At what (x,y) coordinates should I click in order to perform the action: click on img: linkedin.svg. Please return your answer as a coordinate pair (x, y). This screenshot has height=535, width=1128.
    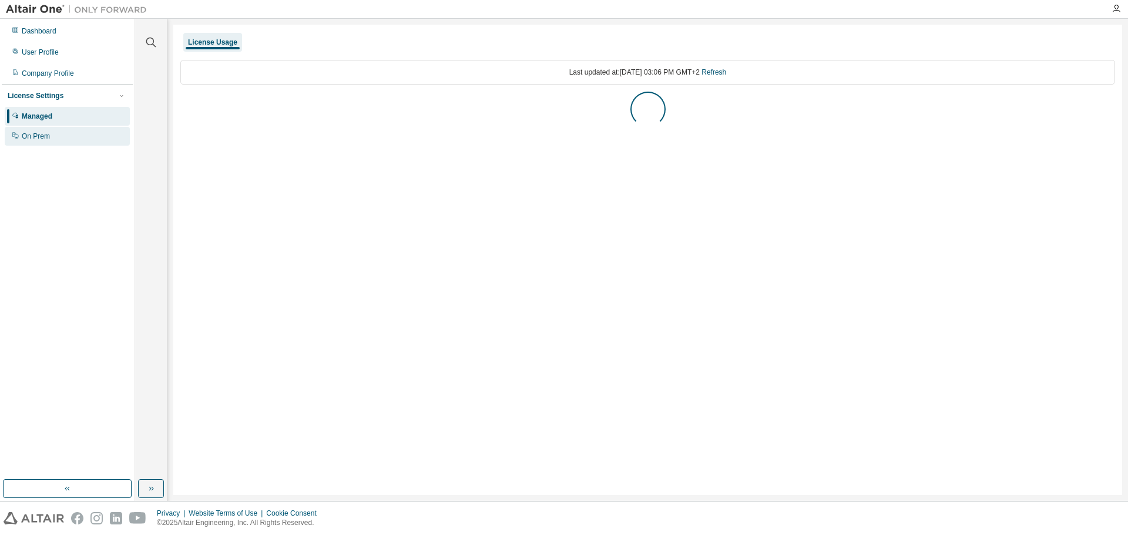
    Looking at the image, I should click on (116, 518).